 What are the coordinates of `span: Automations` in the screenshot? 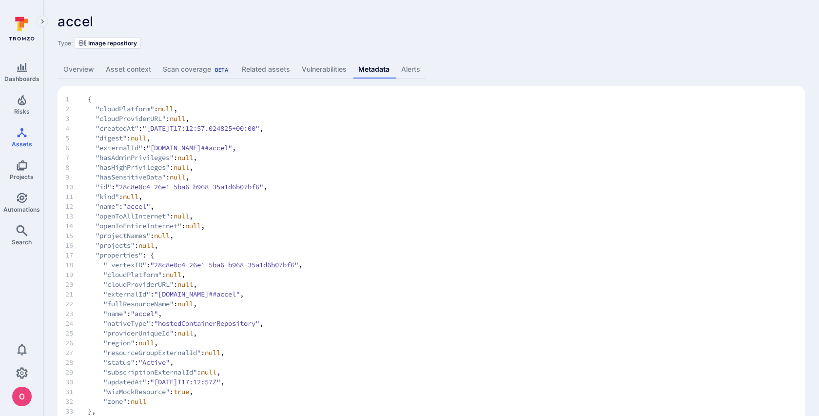 It's located at (21, 209).